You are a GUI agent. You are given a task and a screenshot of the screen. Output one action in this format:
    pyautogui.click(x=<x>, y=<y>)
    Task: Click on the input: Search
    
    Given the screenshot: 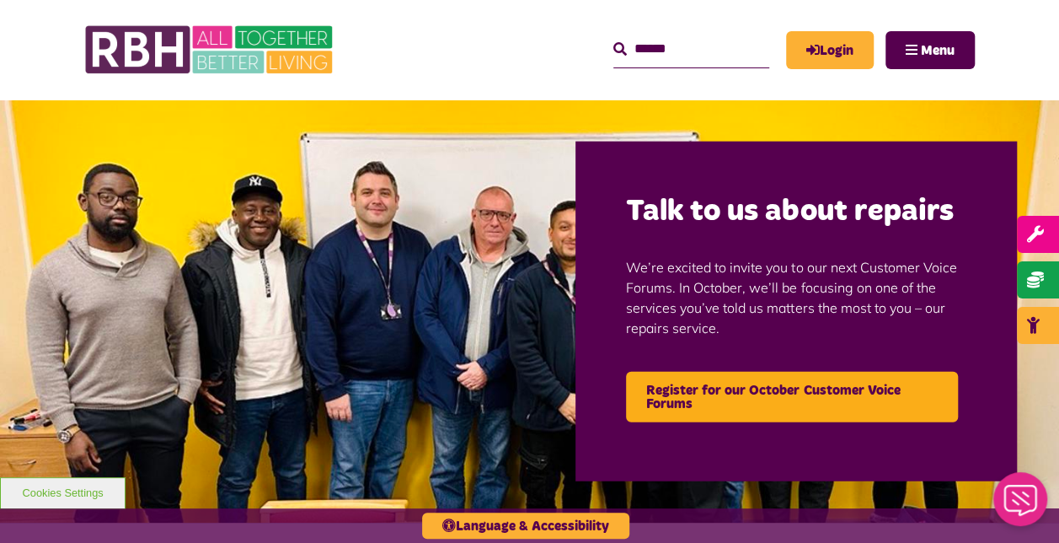 What is the action you would take?
    pyautogui.click(x=691, y=49)
    